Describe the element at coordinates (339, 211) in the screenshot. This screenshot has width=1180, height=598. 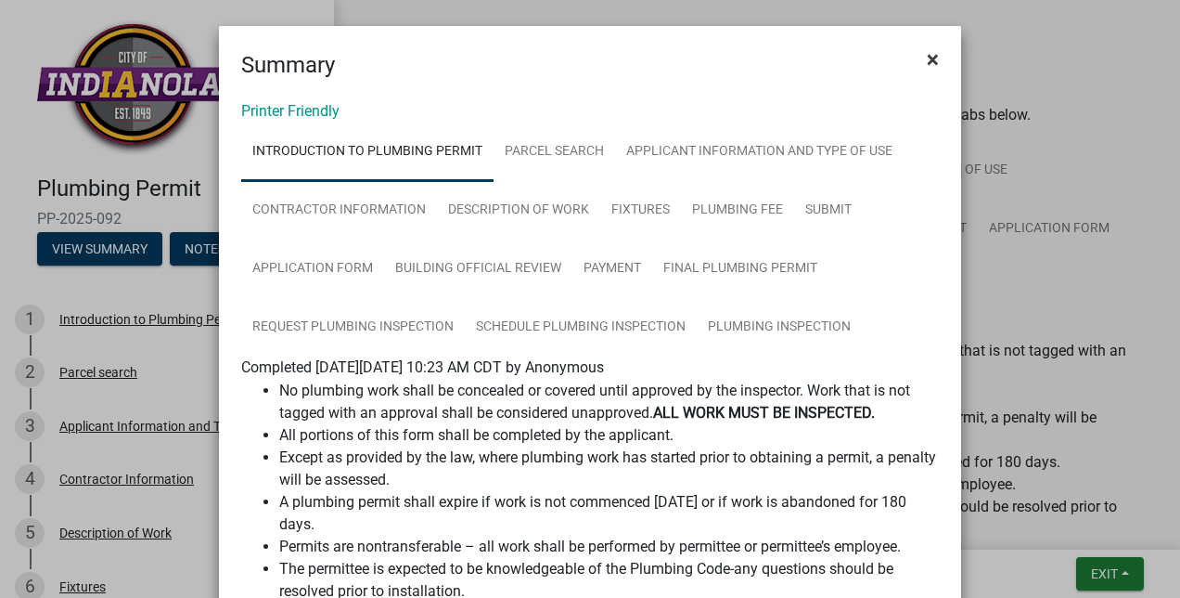
I see `a: Contractor Information` at that location.